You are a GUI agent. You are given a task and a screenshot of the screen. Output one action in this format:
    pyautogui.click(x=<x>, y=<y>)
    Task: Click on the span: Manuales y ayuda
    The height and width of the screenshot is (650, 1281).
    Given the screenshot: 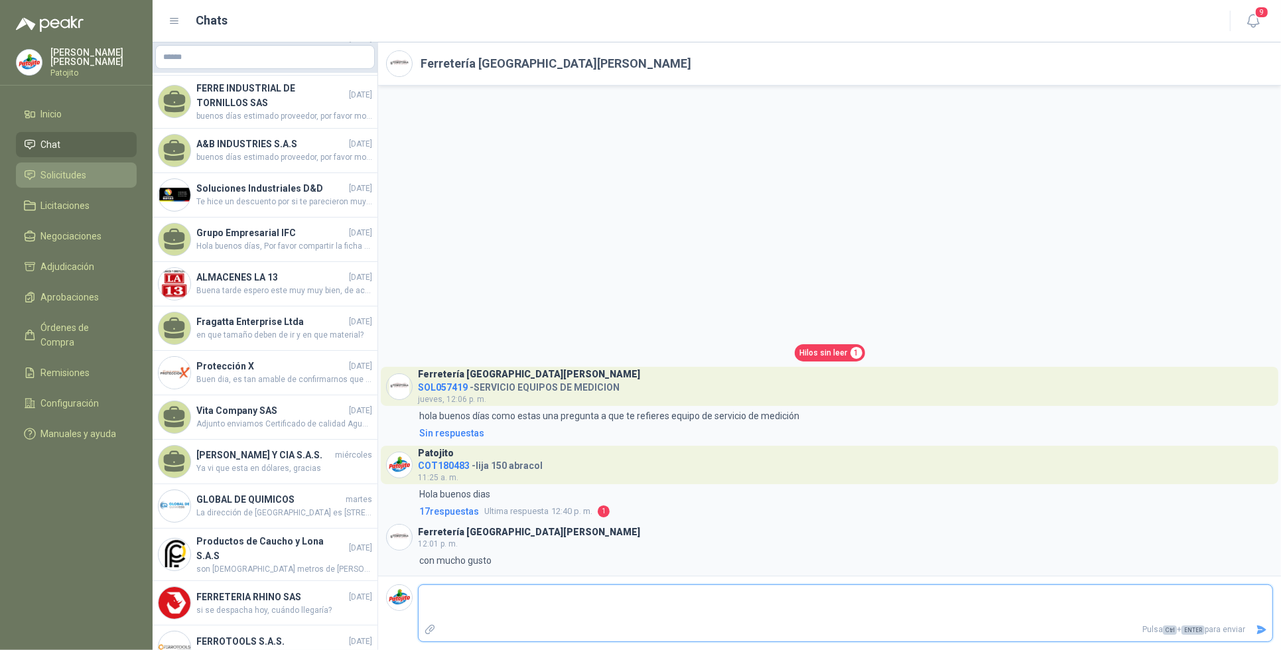 What is the action you would take?
    pyautogui.click(x=79, y=434)
    